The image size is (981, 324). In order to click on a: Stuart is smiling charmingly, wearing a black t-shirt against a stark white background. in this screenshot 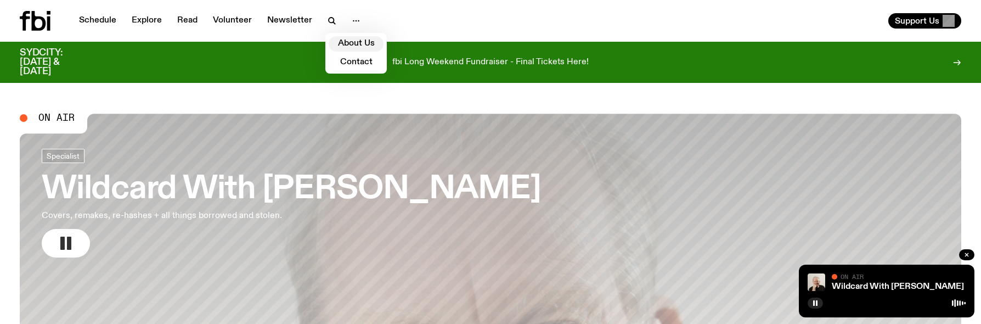, I will do `click(816, 282)`.